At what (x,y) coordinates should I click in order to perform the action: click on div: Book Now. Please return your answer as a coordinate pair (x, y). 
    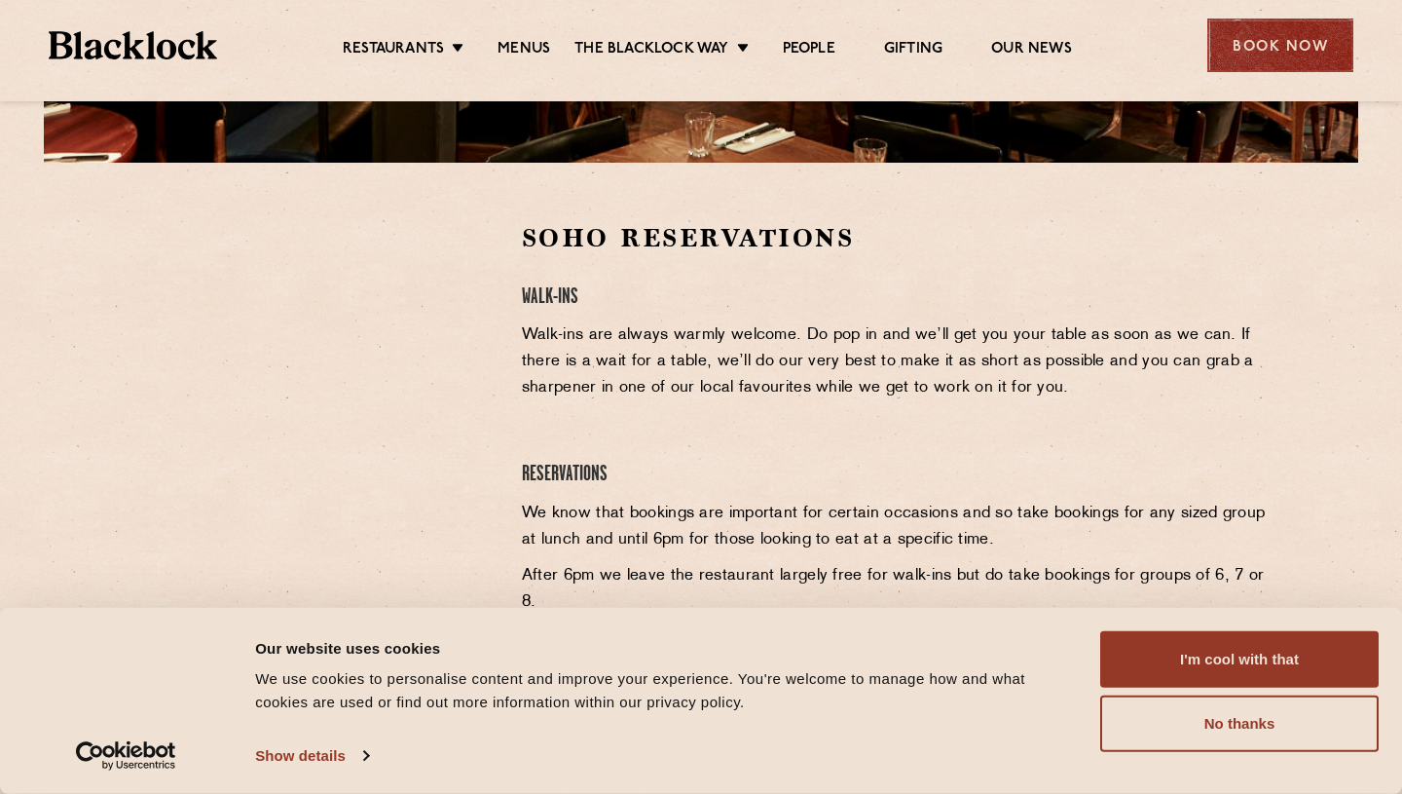
    Looking at the image, I should click on (1281, 45).